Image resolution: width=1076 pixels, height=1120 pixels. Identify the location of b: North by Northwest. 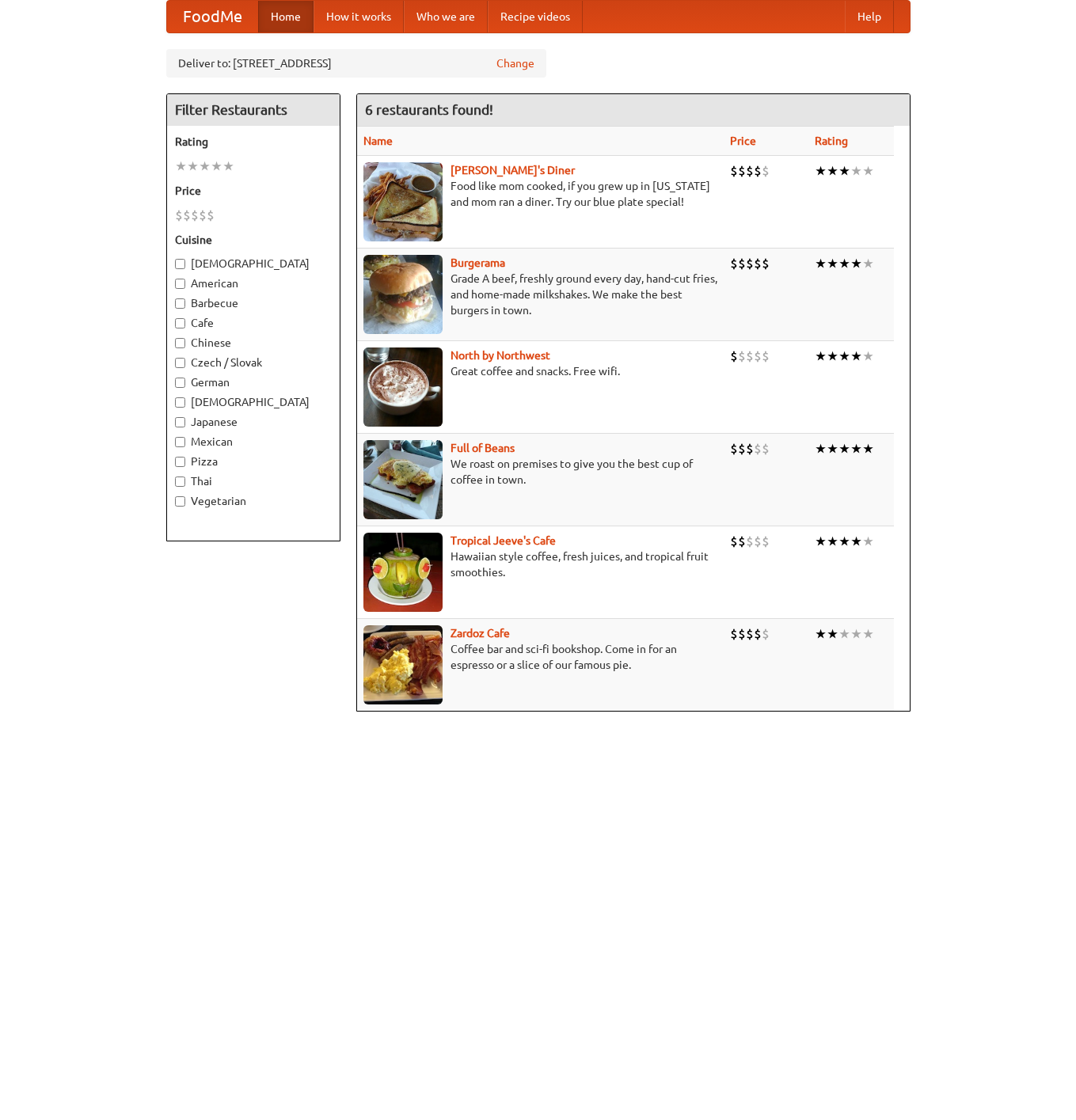
(500, 356).